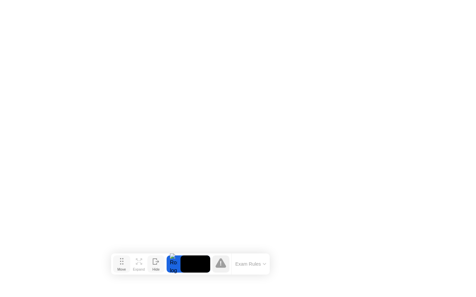  Describe the element at coordinates (251, 264) in the screenshot. I see `button: Exam Rules` at that location.